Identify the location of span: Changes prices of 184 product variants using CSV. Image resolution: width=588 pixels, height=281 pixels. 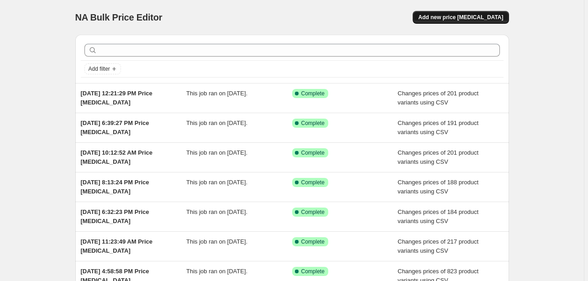
(438, 217).